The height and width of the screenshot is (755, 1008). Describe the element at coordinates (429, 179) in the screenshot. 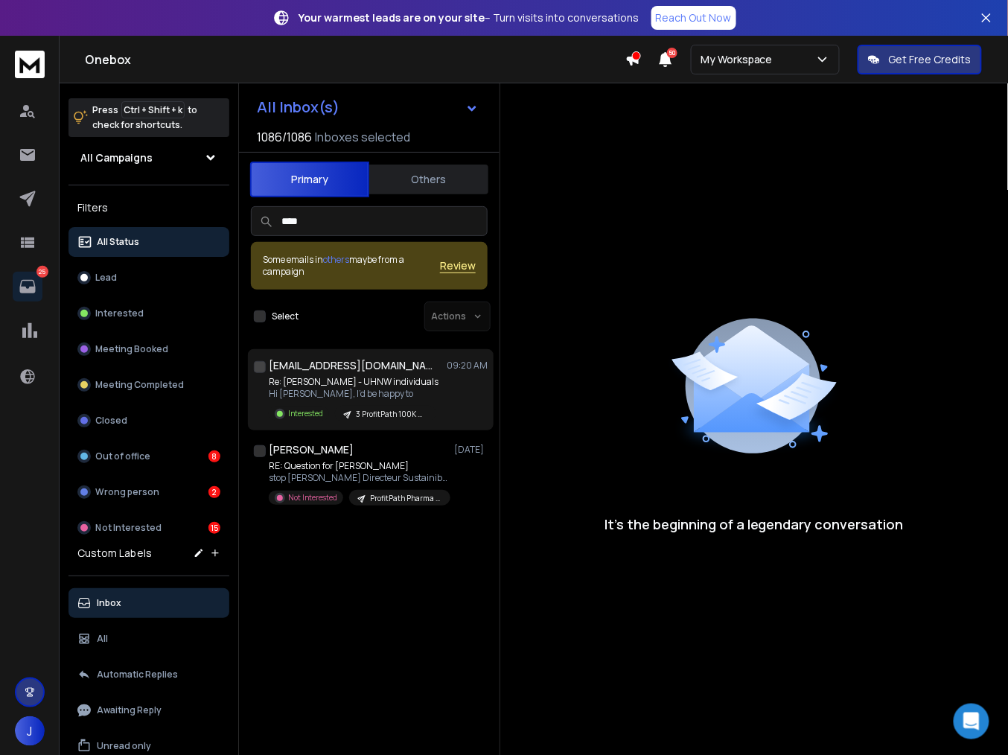

I see `button: Others` at that location.